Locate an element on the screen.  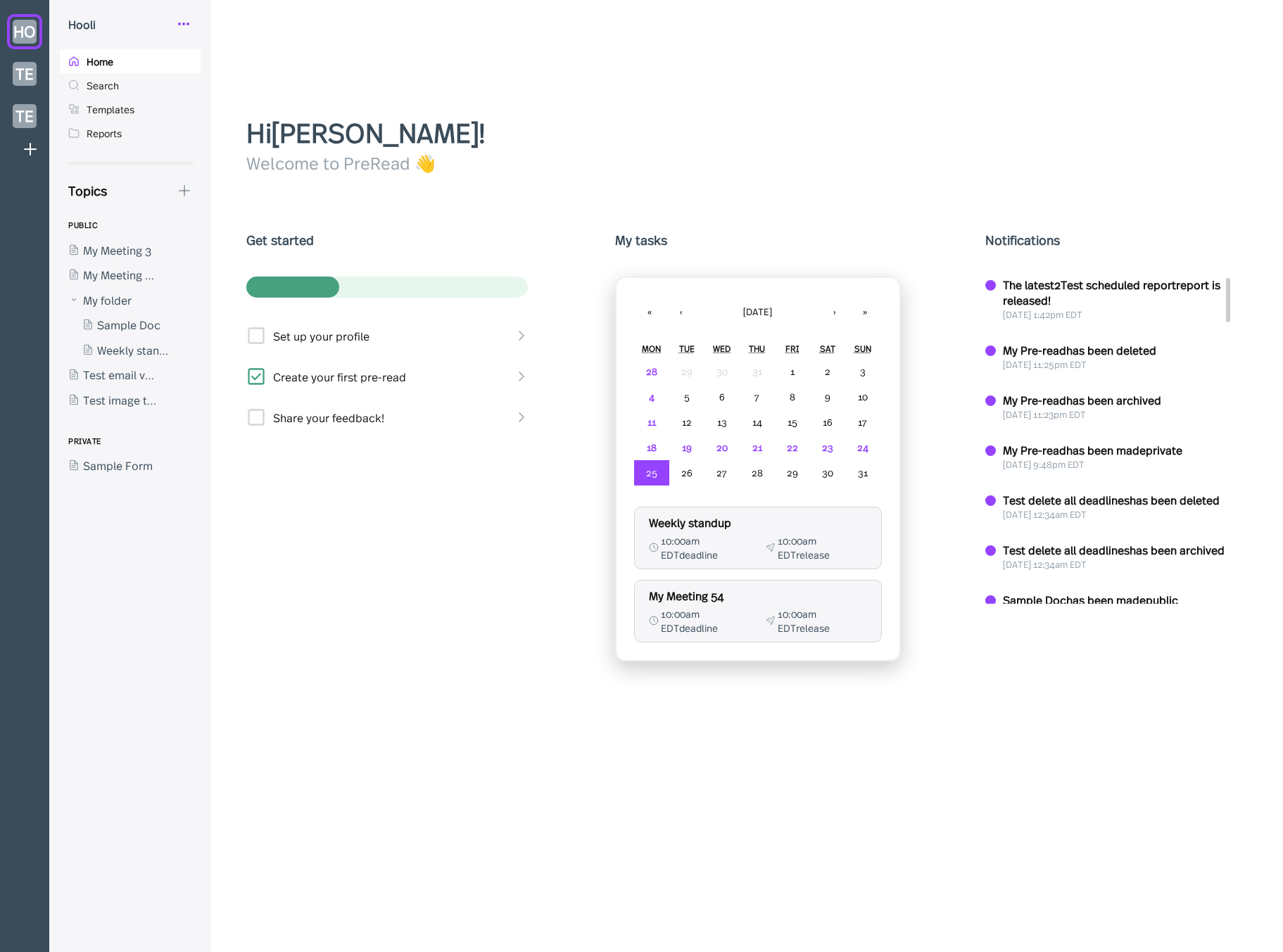
button: August 19, 2025 is located at coordinates (687, 447).